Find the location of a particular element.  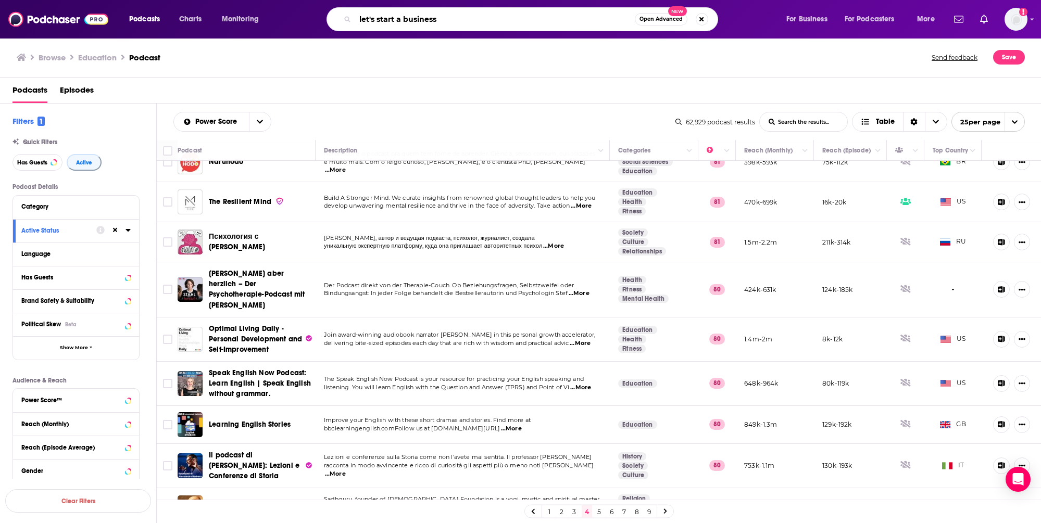

div: Open Intercom Messenger is located at coordinates (1018, 480).